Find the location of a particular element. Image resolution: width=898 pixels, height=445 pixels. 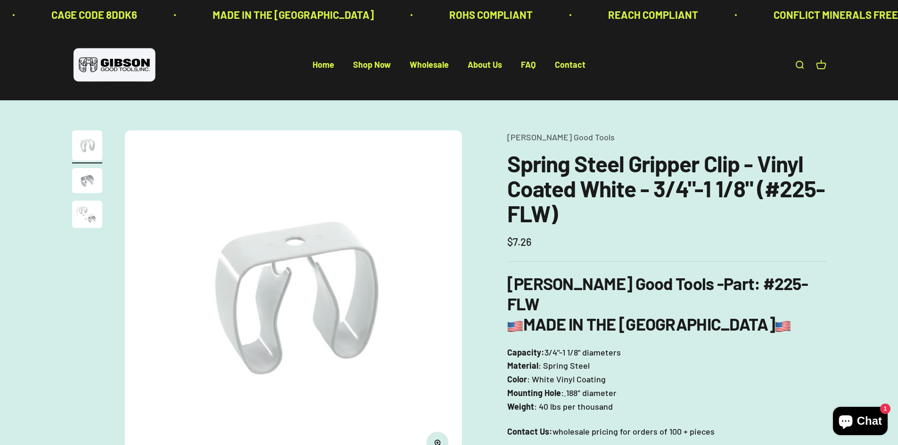

strong: Mounting Hole is located at coordinates (534, 393).